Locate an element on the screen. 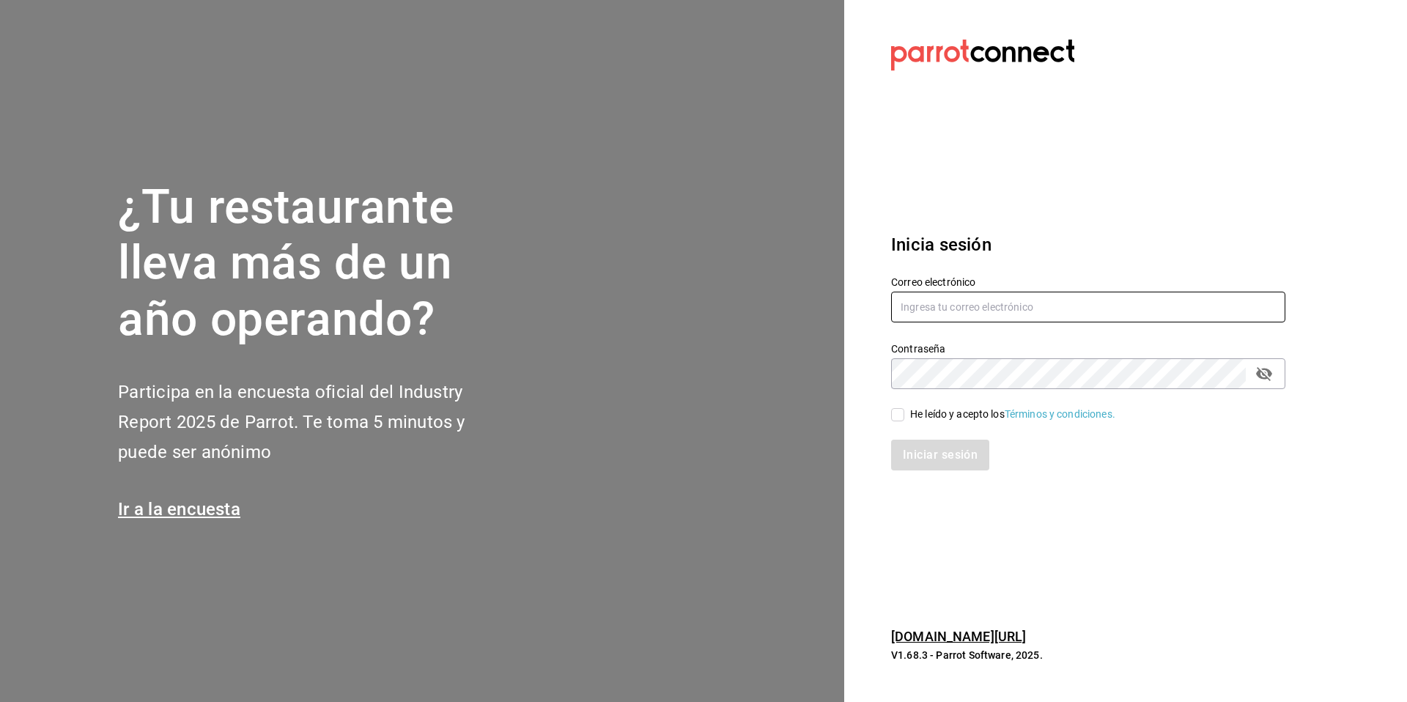 The width and height of the screenshot is (1407, 702). label: Contraseña is located at coordinates (1088, 348).